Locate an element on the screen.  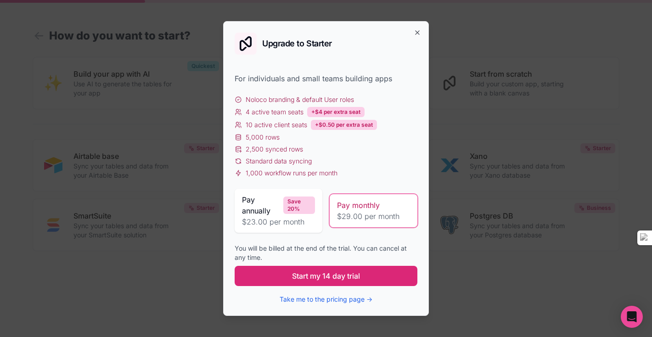
span: Pay monthly is located at coordinates (358, 205).